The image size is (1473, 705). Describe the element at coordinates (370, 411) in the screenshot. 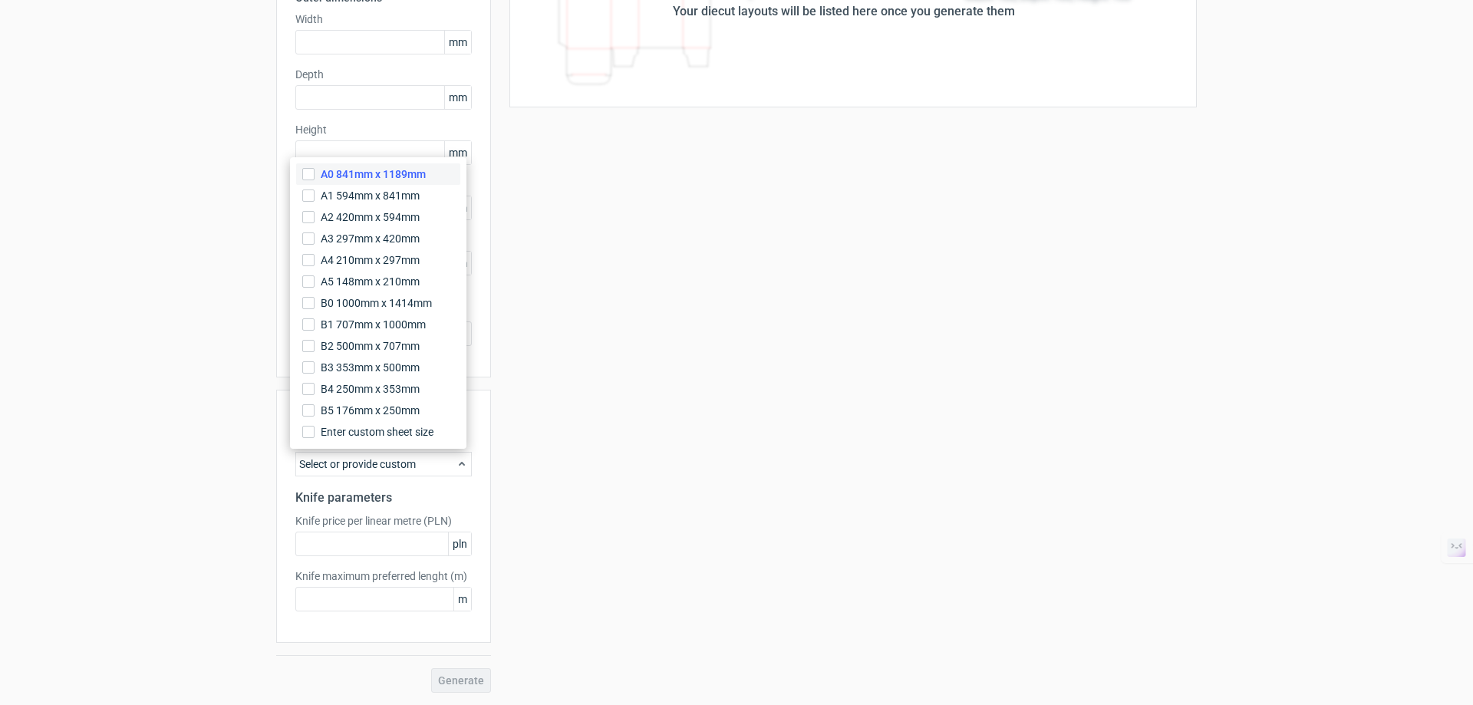

I see `span: B5 176mm x 250mm` at that location.